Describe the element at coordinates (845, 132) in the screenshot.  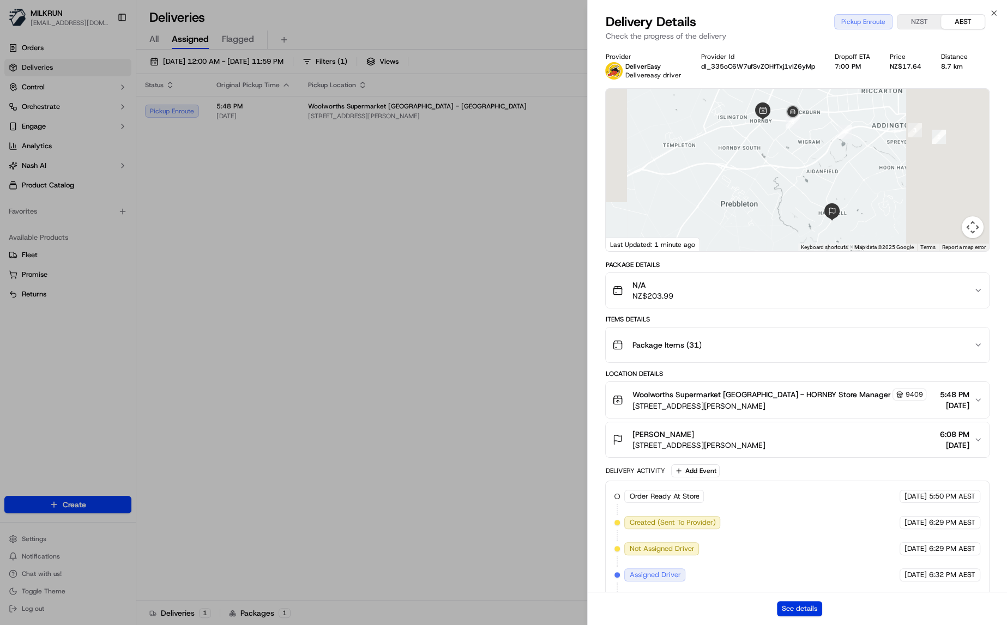
I see `div: 4` at that location.